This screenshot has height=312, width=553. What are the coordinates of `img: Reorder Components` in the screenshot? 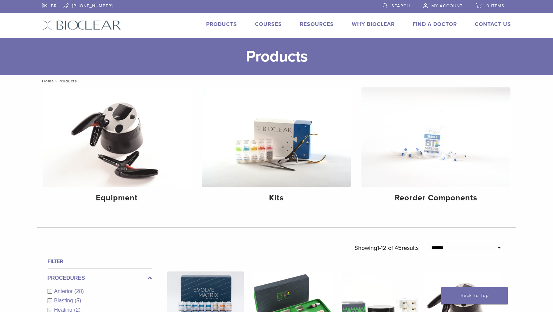 It's located at (436, 137).